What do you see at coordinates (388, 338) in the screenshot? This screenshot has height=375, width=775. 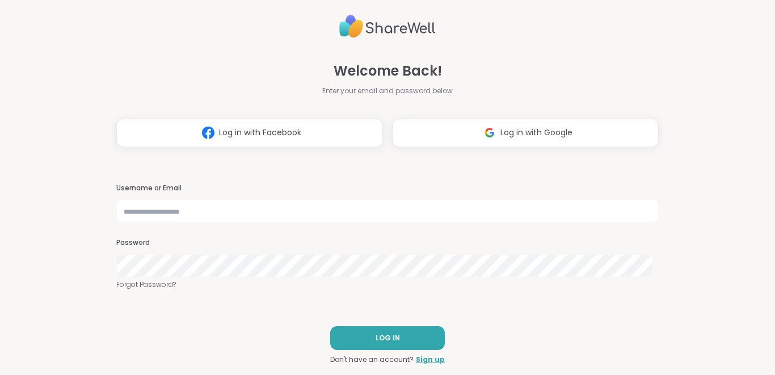 I see `button: LOG IN` at bounding box center [388, 338].